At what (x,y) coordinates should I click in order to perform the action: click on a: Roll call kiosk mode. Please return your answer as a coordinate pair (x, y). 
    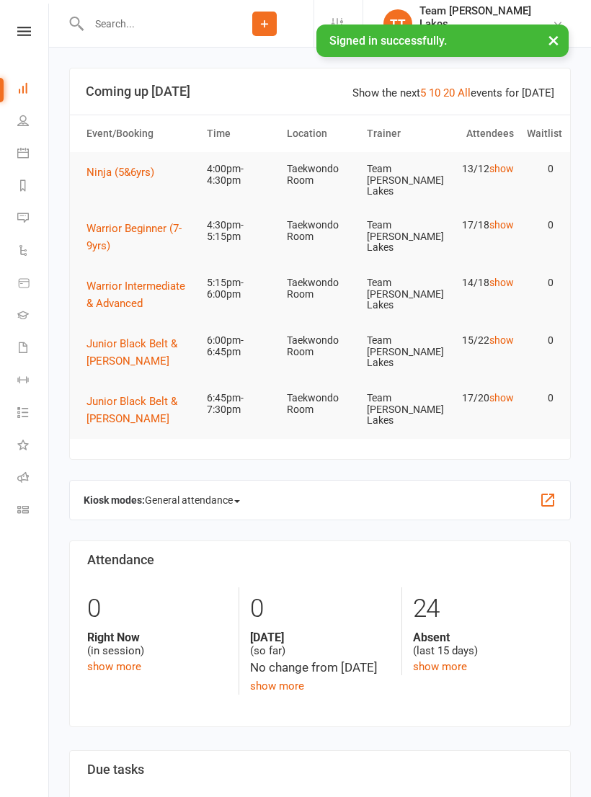
    Looking at the image, I should click on (33, 479).